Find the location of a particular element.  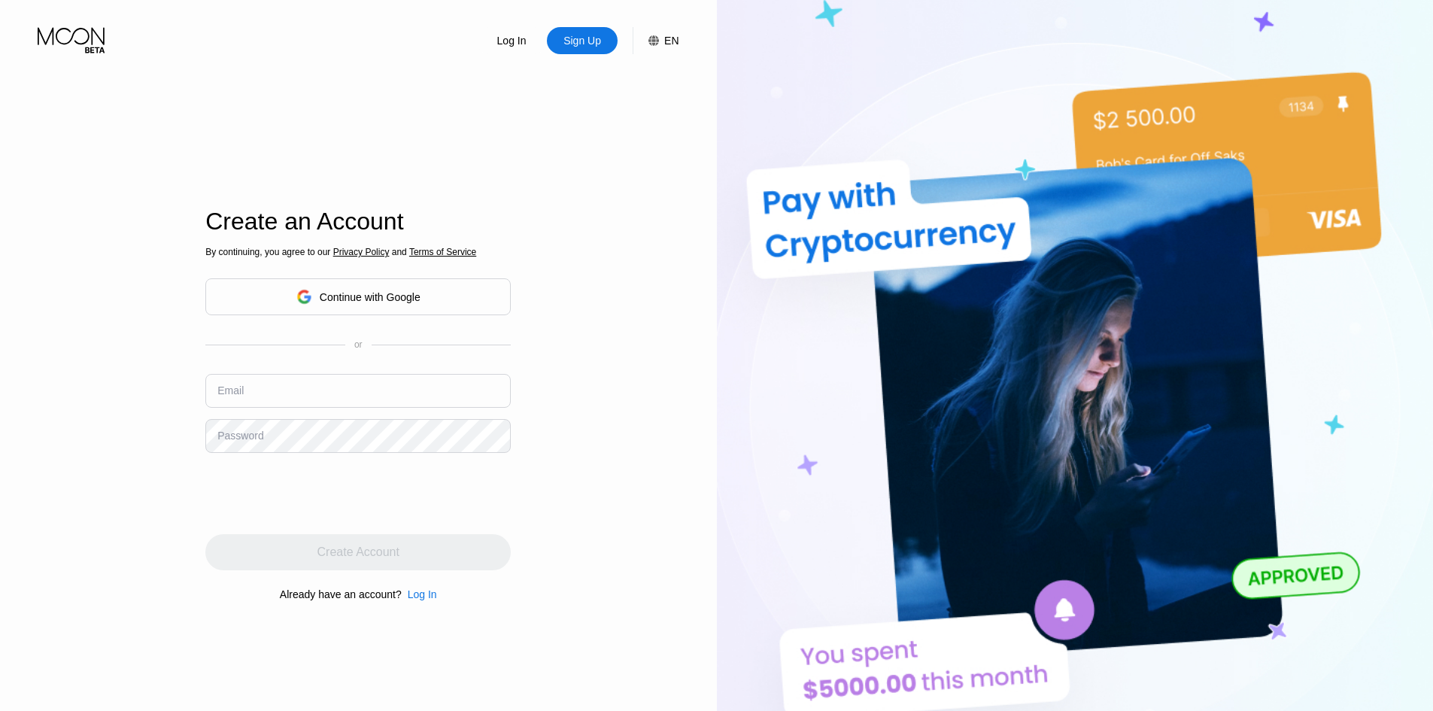

span: Terms of Service is located at coordinates (442, 252).